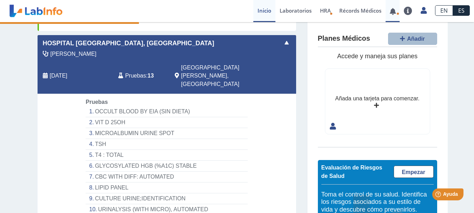 The image size is (474, 213). What do you see at coordinates (413, 172) in the screenshot?
I see `span: Empezar` at bounding box center [413, 172].